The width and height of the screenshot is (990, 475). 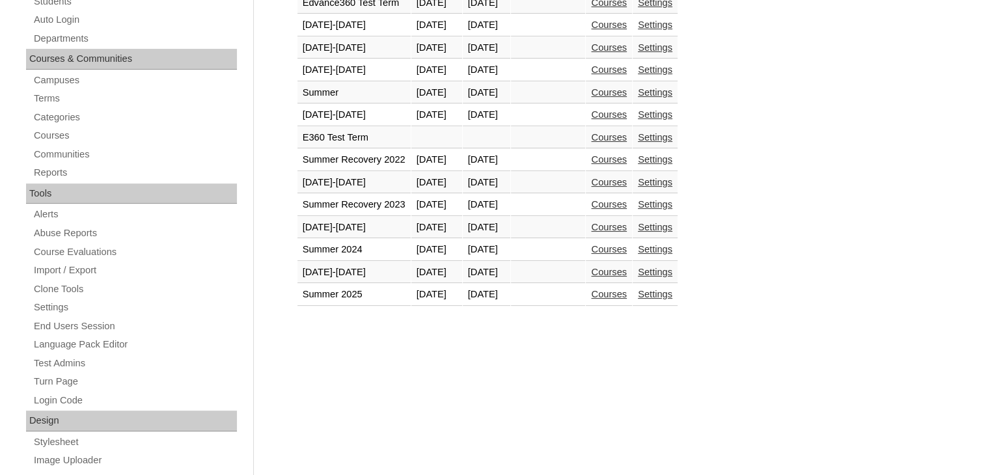 I want to click on a: Login Code, so click(x=135, y=400).